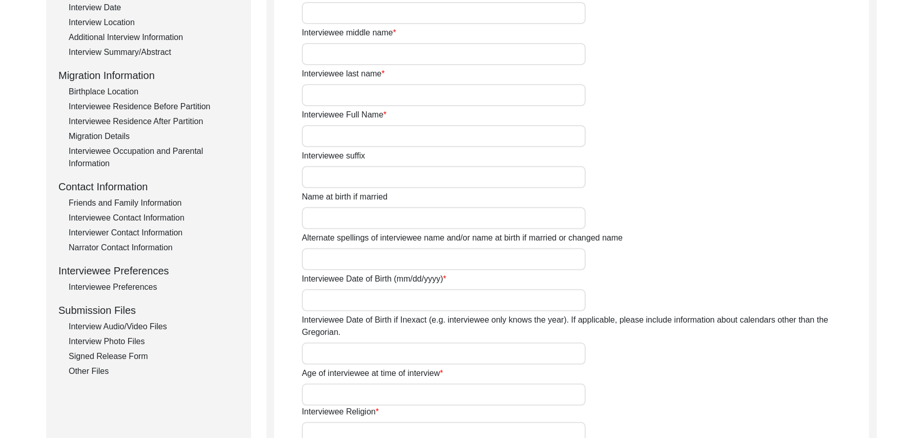 The height and width of the screenshot is (438, 923). Describe the element at coordinates (373, 373) in the screenshot. I see `label: Age of interviewee at time of interview` at that location.